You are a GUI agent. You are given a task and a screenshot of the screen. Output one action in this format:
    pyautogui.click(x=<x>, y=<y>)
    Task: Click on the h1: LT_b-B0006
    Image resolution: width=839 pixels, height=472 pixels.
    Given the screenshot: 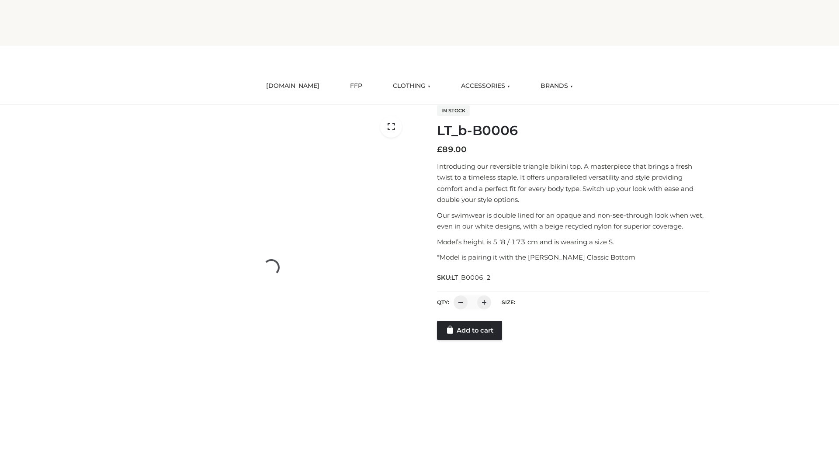 What is the action you would take?
    pyautogui.click(x=573, y=131)
    